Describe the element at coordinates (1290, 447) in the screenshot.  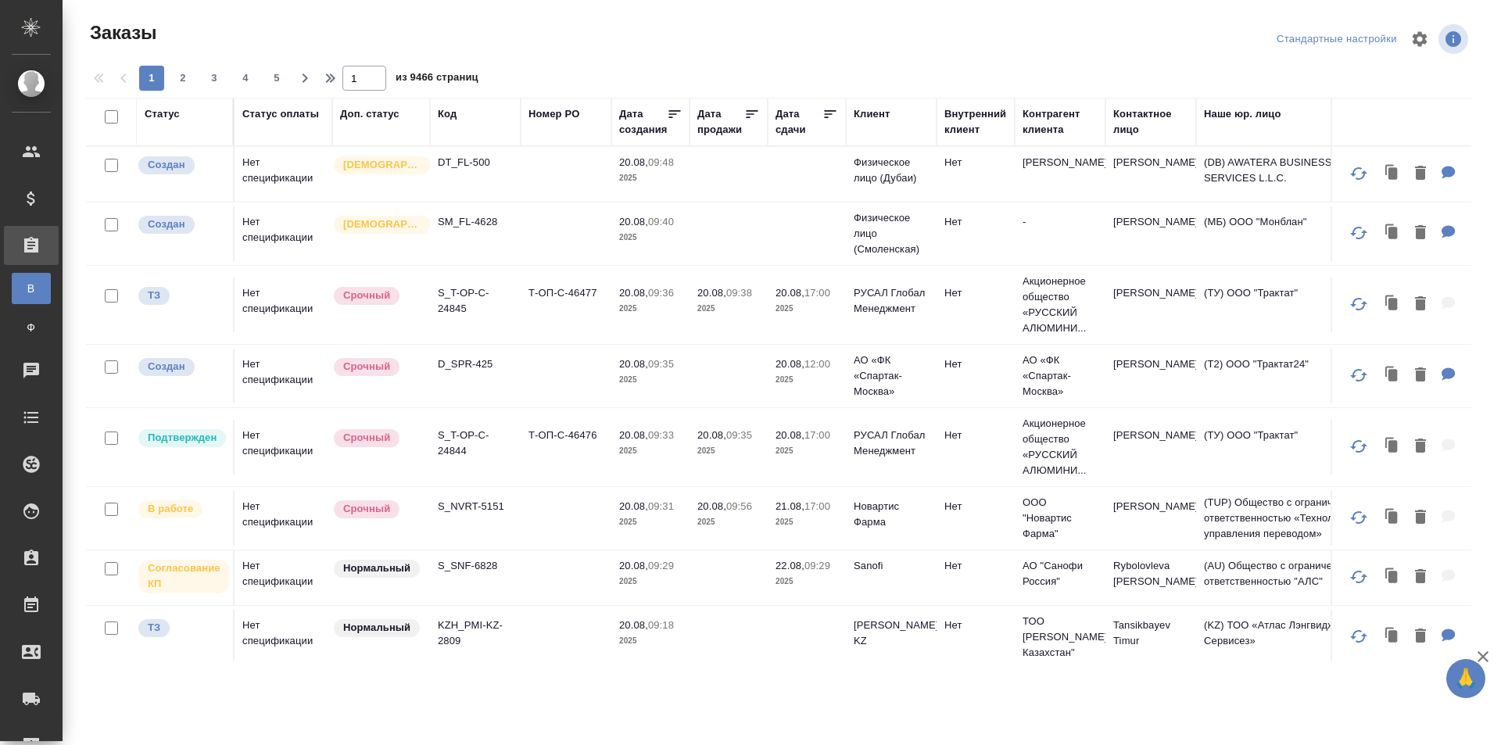
I see `td: (ТУ) ООО "Трактат"` at that location.